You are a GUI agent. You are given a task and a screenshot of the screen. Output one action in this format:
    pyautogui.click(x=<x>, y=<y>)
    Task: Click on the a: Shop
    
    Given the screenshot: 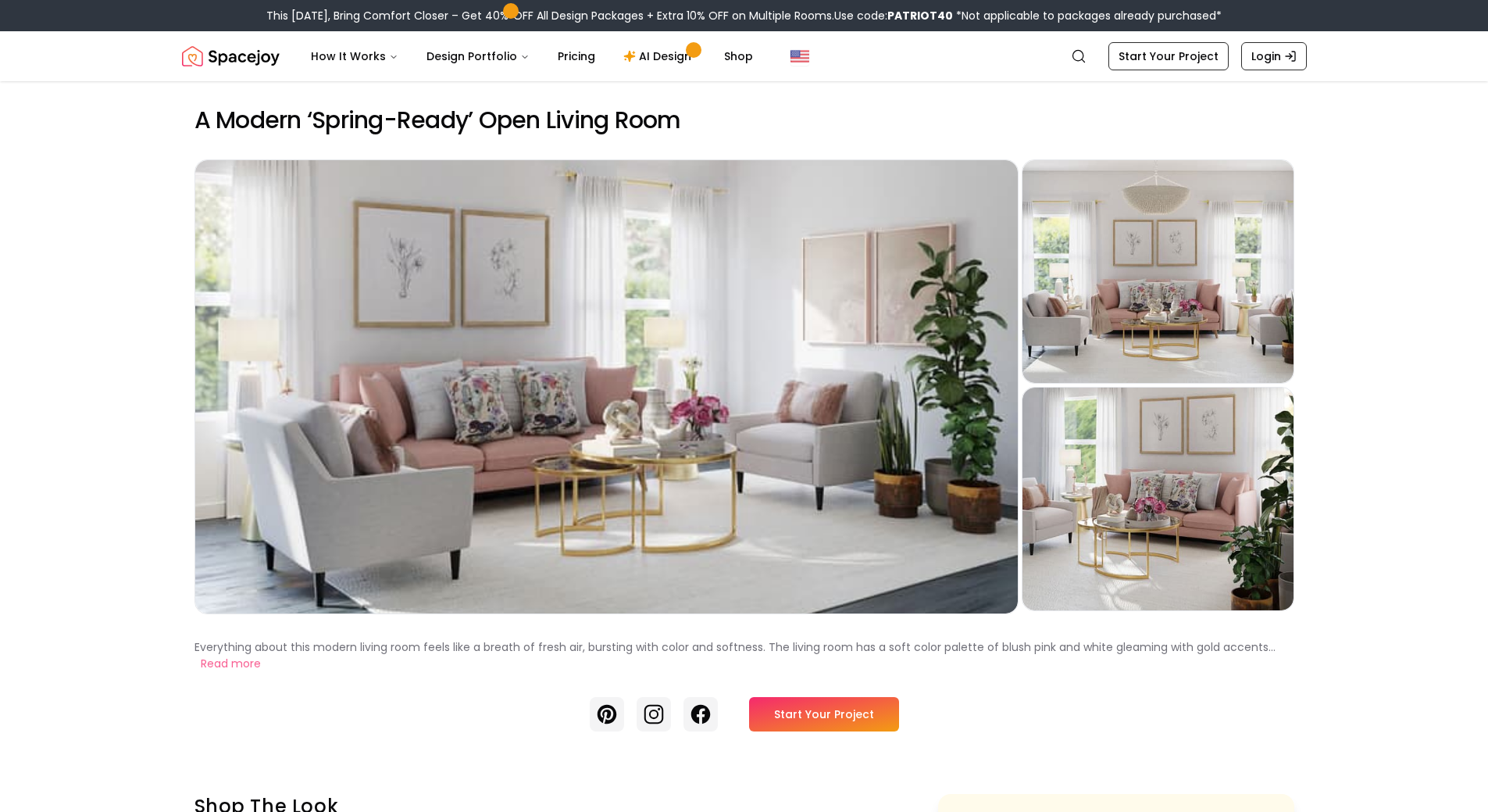 What is the action you would take?
    pyautogui.click(x=738, y=57)
    